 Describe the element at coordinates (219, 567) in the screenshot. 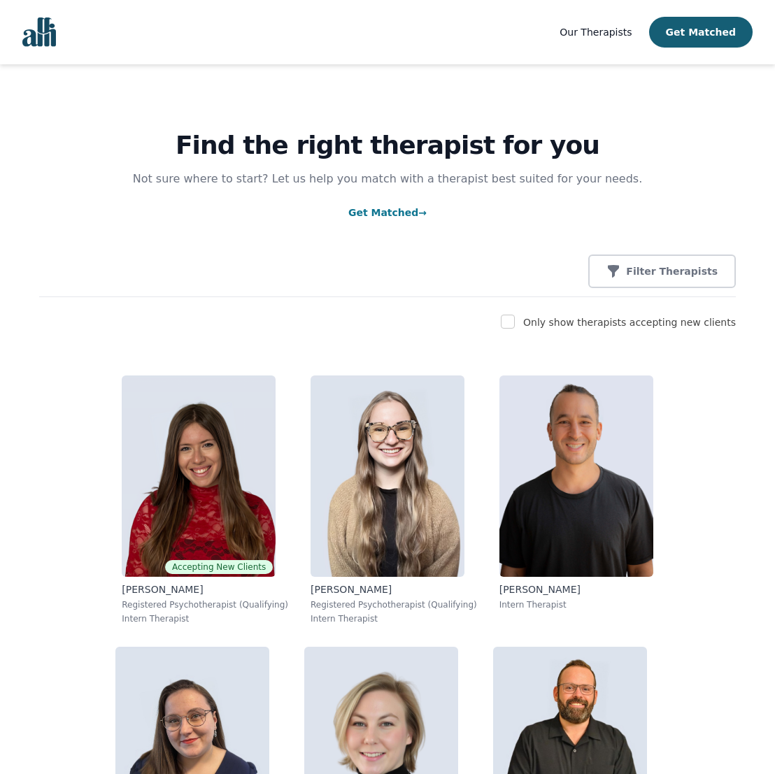

I see `span: Accepting New Clients` at that location.